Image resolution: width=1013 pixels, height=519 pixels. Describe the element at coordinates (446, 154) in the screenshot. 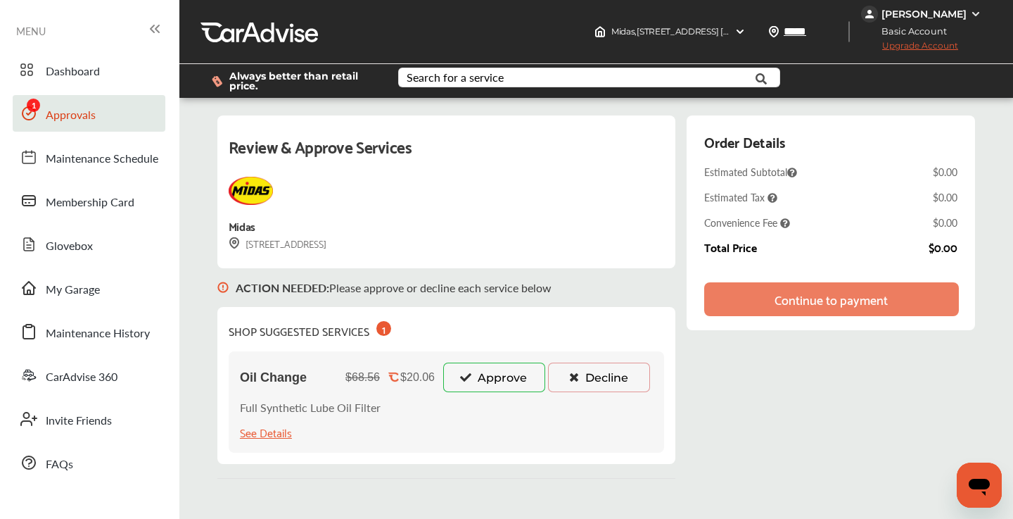

I see `div: Review & Approve Services` at that location.